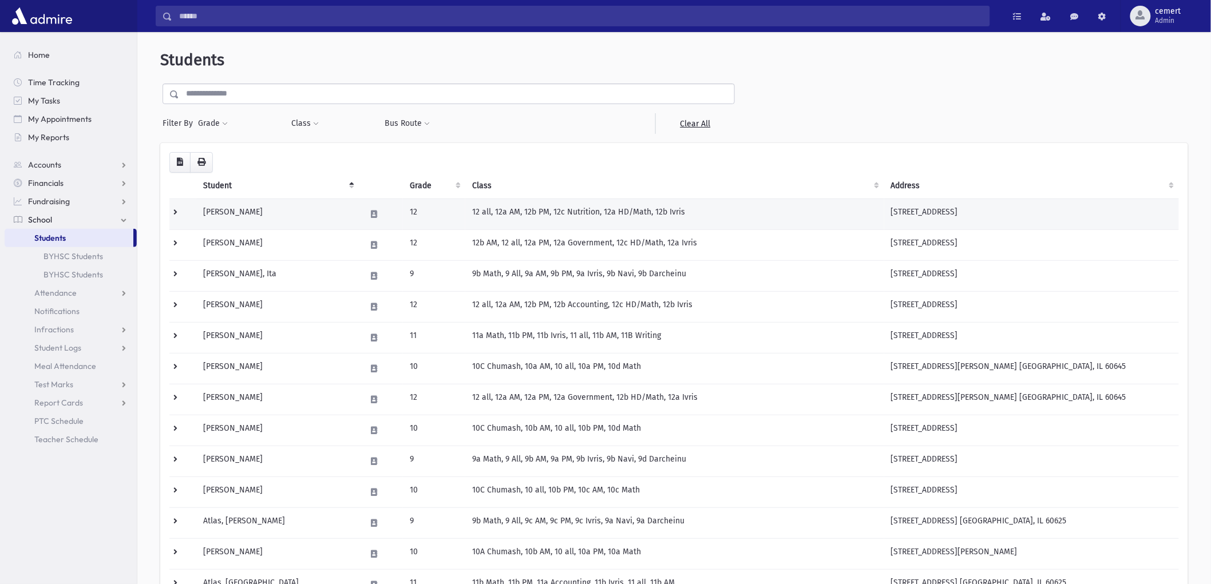 The width and height of the screenshot is (1211, 584). What do you see at coordinates (42, 16) in the screenshot?
I see `img: AdmirePro` at bounding box center [42, 16].